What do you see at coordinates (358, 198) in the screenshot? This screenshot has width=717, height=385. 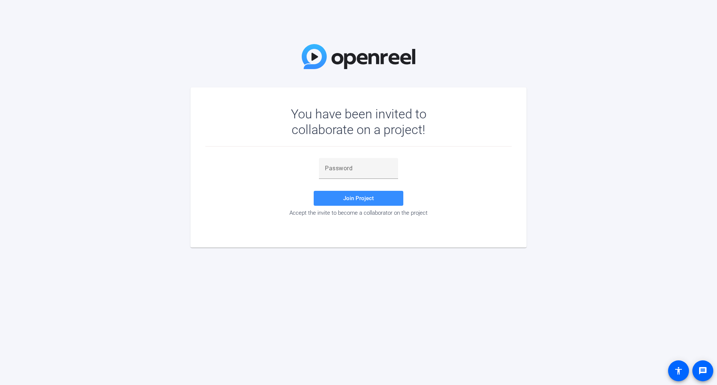 I see `button: Join Project` at bounding box center [358, 198].